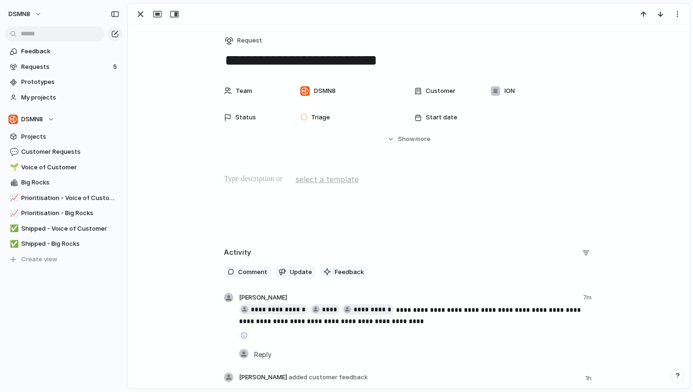 The image size is (693, 392). Describe the element at coordinates (64, 167) in the screenshot. I see `a: 🌱Voice of Customer` at that location.